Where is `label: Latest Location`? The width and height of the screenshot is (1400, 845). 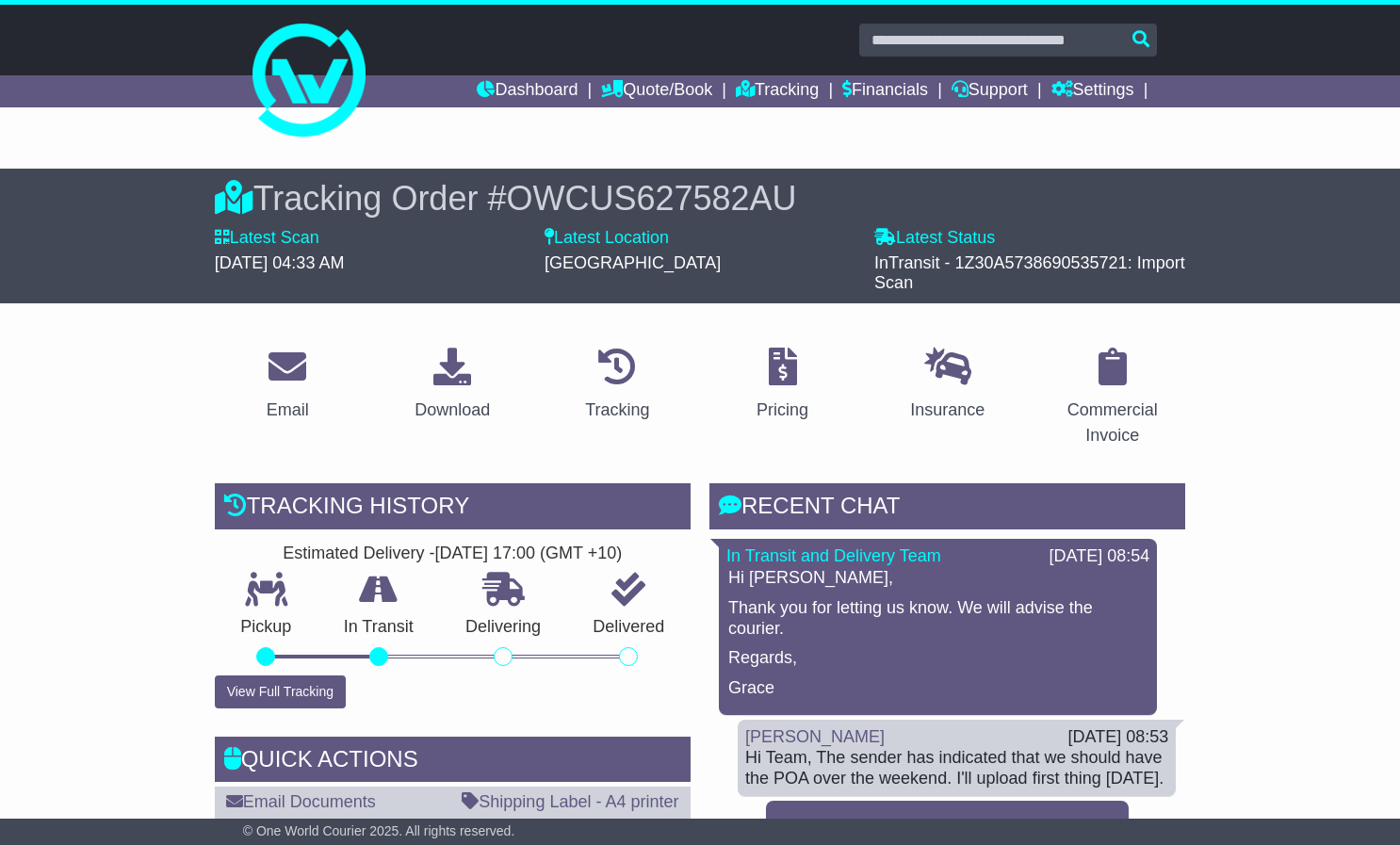
label: Latest Location is located at coordinates (607, 238).